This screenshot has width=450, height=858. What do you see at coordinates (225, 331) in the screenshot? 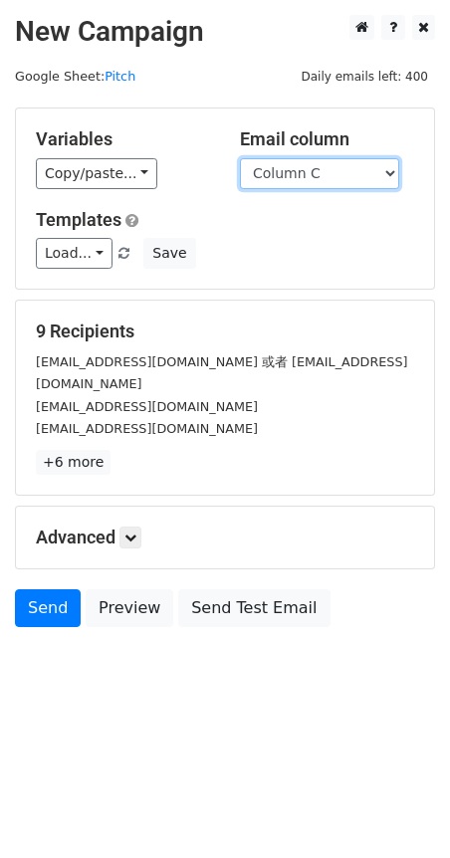
I see `h5: 9 Recipients` at bounding box center [225, 331].